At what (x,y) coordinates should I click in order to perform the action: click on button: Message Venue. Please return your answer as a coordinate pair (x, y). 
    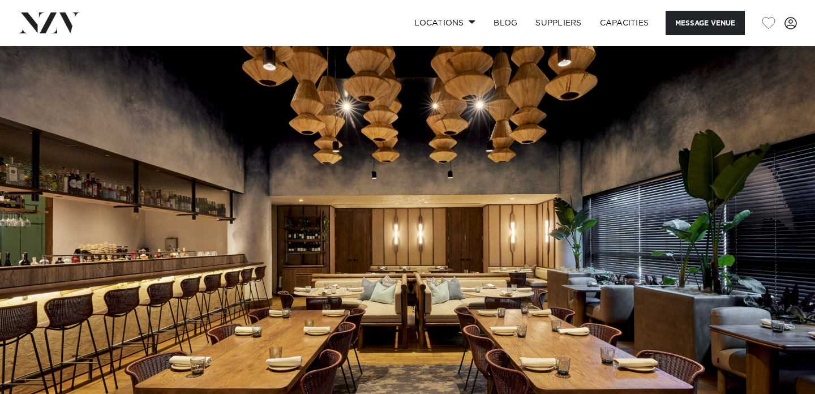
    Looking at the image, I should click on (705, 23).